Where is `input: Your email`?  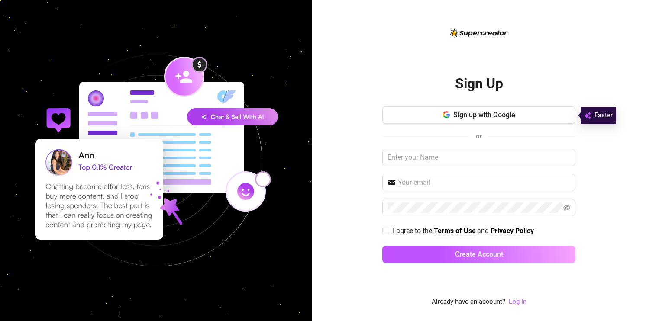
input: Your email is located at coordinates (484, 183).